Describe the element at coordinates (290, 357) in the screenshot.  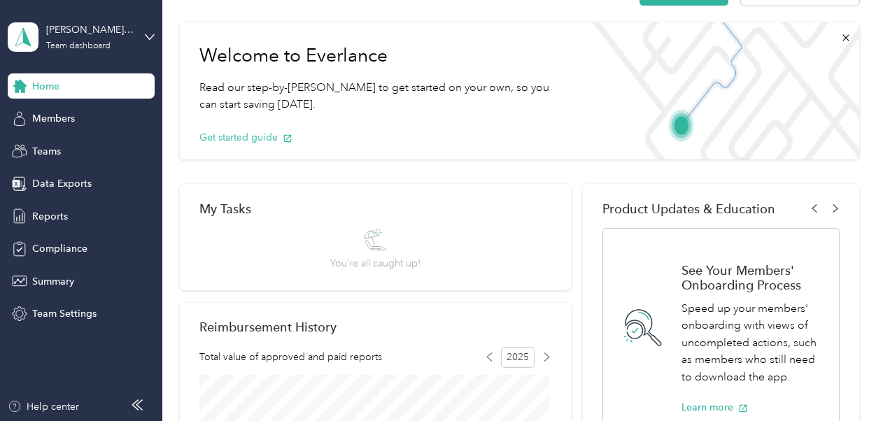
I see `span: Total value of approved and paid reports` at that location.